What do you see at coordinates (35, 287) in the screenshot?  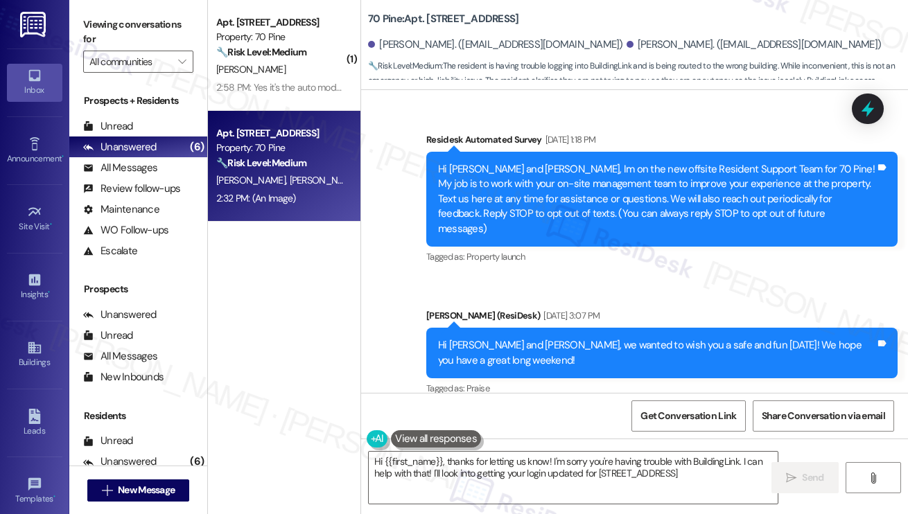 I see `a: Insights •` at bounding box center [35, 287].